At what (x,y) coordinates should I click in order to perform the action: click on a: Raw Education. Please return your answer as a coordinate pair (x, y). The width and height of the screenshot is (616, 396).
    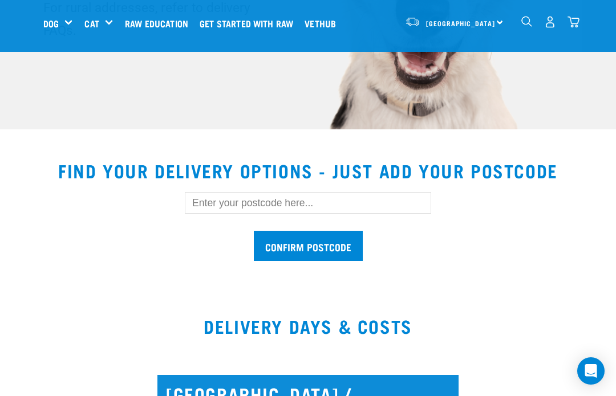
    Looking at the image, I should click on (159, 23).